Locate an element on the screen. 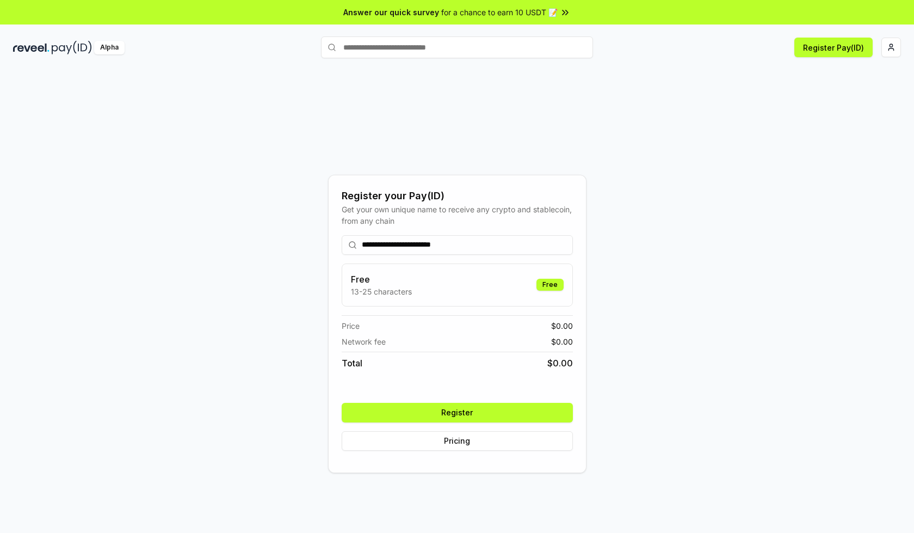  span: for a chance to earn 10 USDT 📝 is located at coordinates (500, 12).